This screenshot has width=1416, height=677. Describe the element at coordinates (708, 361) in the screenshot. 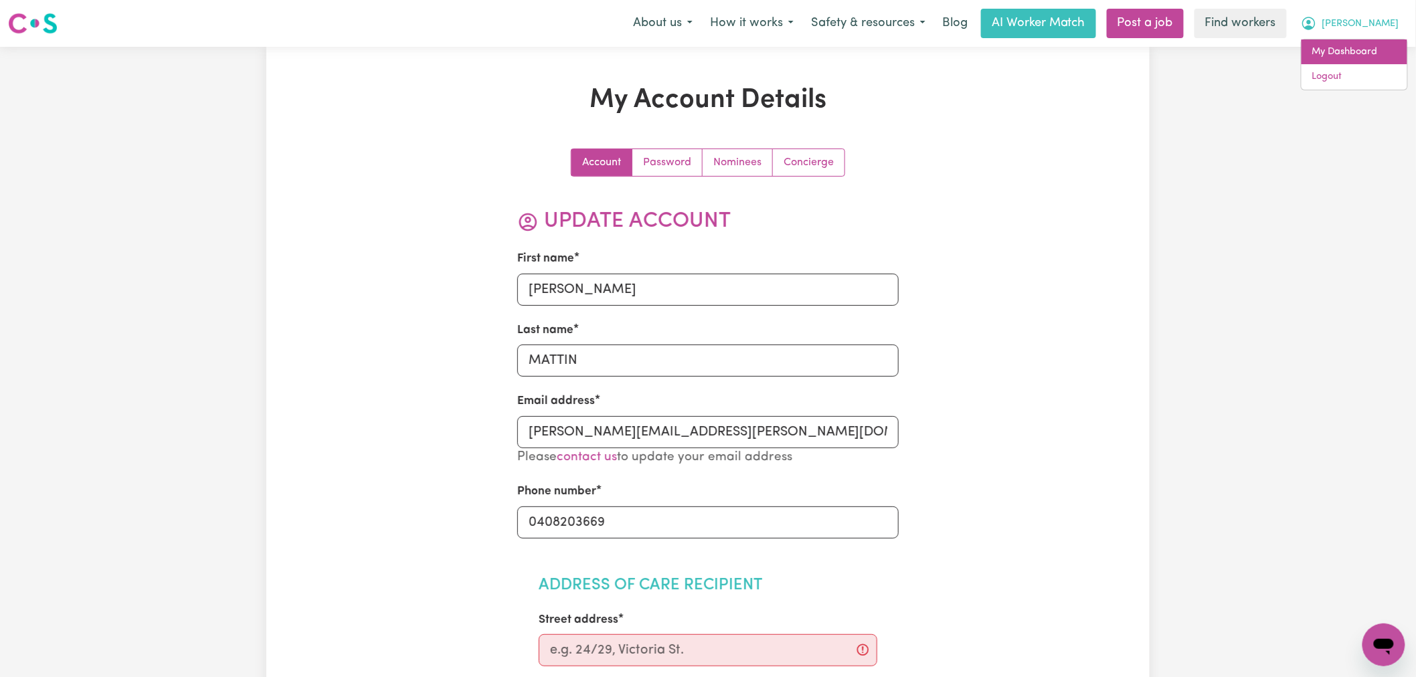

I see `input: e.g. Childs` at that location.